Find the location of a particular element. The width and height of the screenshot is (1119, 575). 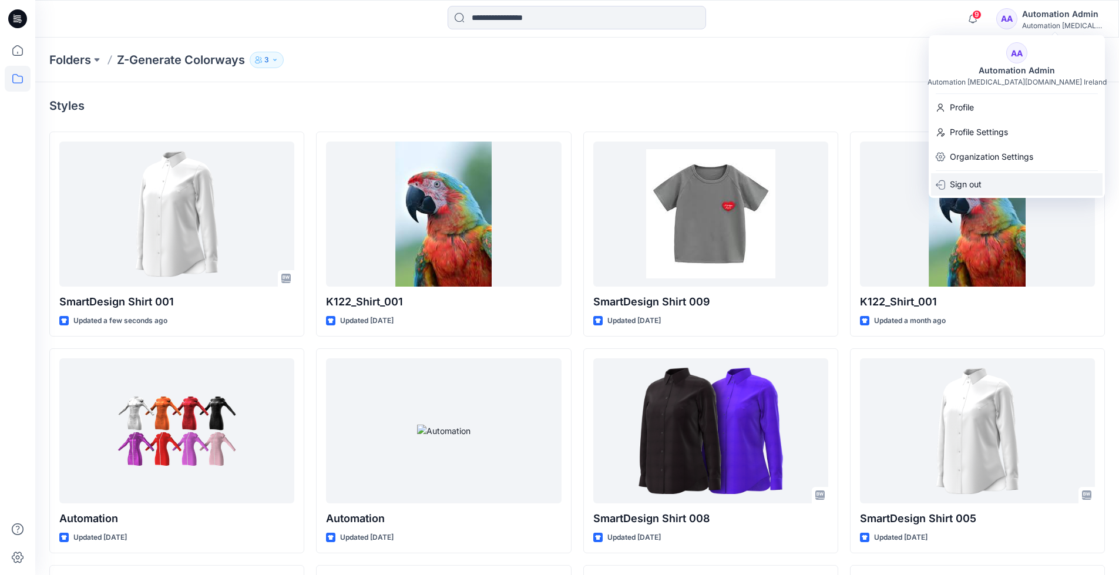

a: Profile is located at coordinates (1017, 107).